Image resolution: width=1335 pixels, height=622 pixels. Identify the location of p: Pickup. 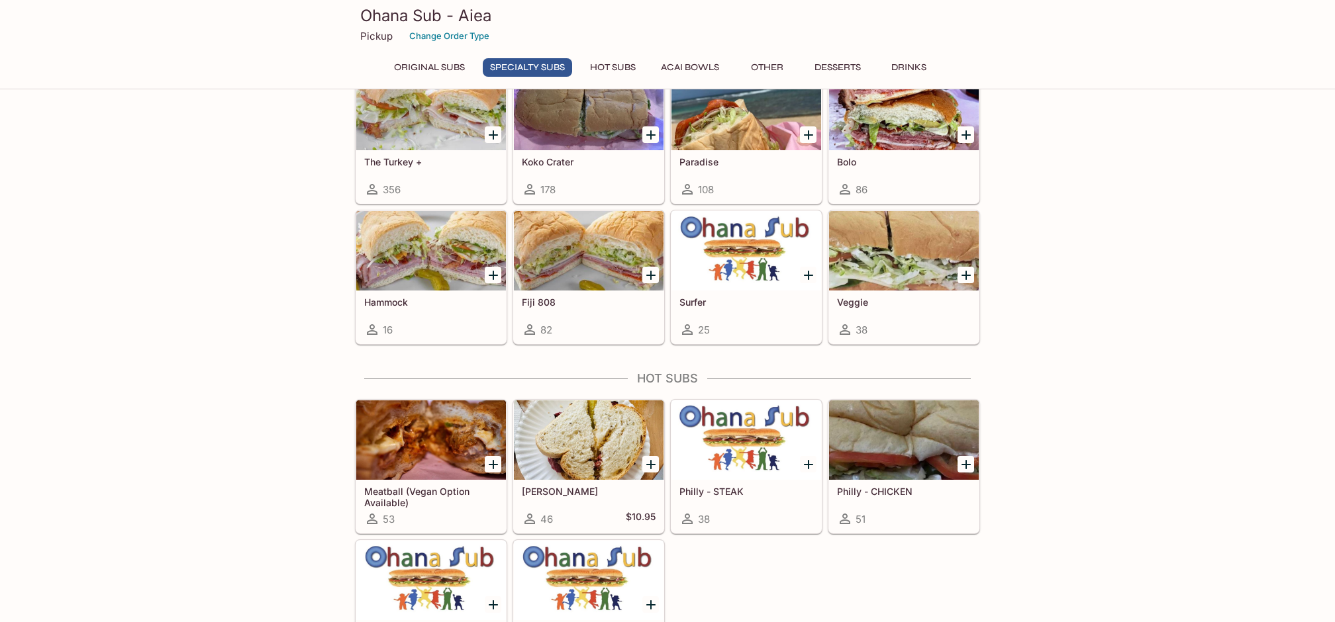
(376, 36).